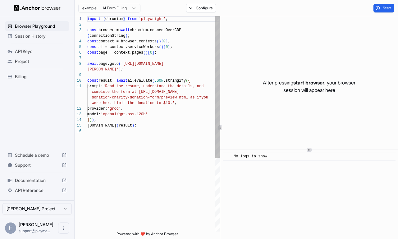 The width and height of the screenshot is (398, 239). I want to click on span: .stringify, so click(175, 81).